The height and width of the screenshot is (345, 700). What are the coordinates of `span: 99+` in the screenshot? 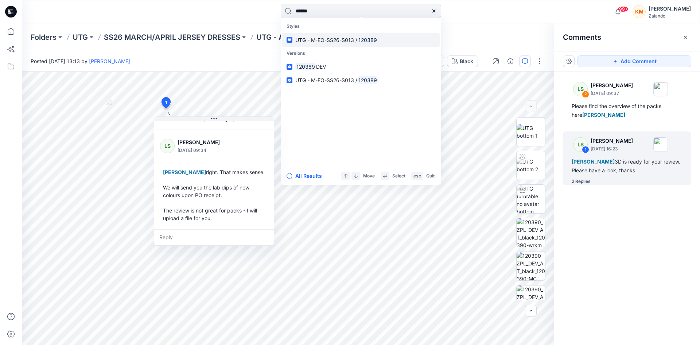 It's located at (623, 9).